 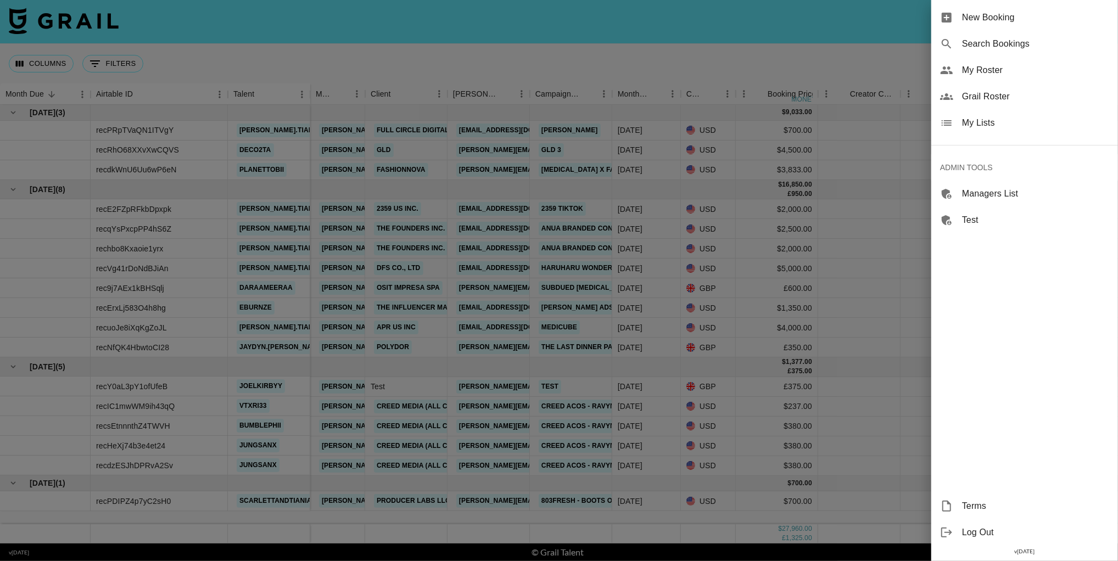 What do you see at coordinates (1036, 194) in the screenshot?
I see `span: Managers List` at bounding box center [1036, 194].